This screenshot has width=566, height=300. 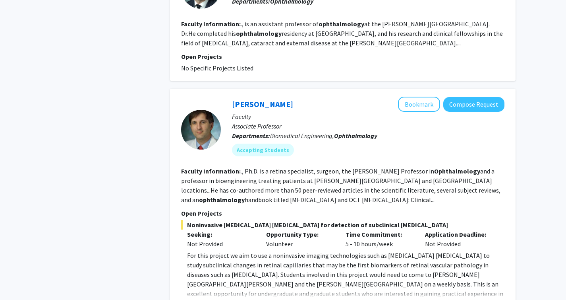 I want to click on button: Add Amir Kashani to Bookmarks, so click(x=419, y=104).